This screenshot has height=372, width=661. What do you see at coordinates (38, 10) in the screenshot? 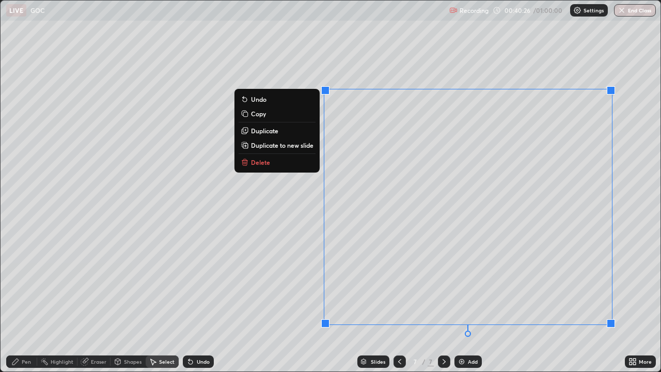
I see `p: GOC` at bounding box center [38, 10].